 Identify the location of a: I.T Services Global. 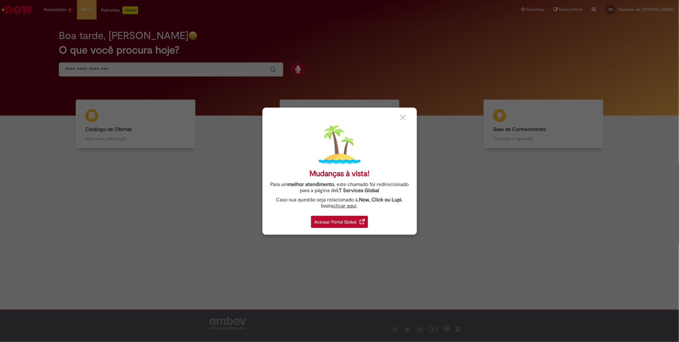
(358, 188).